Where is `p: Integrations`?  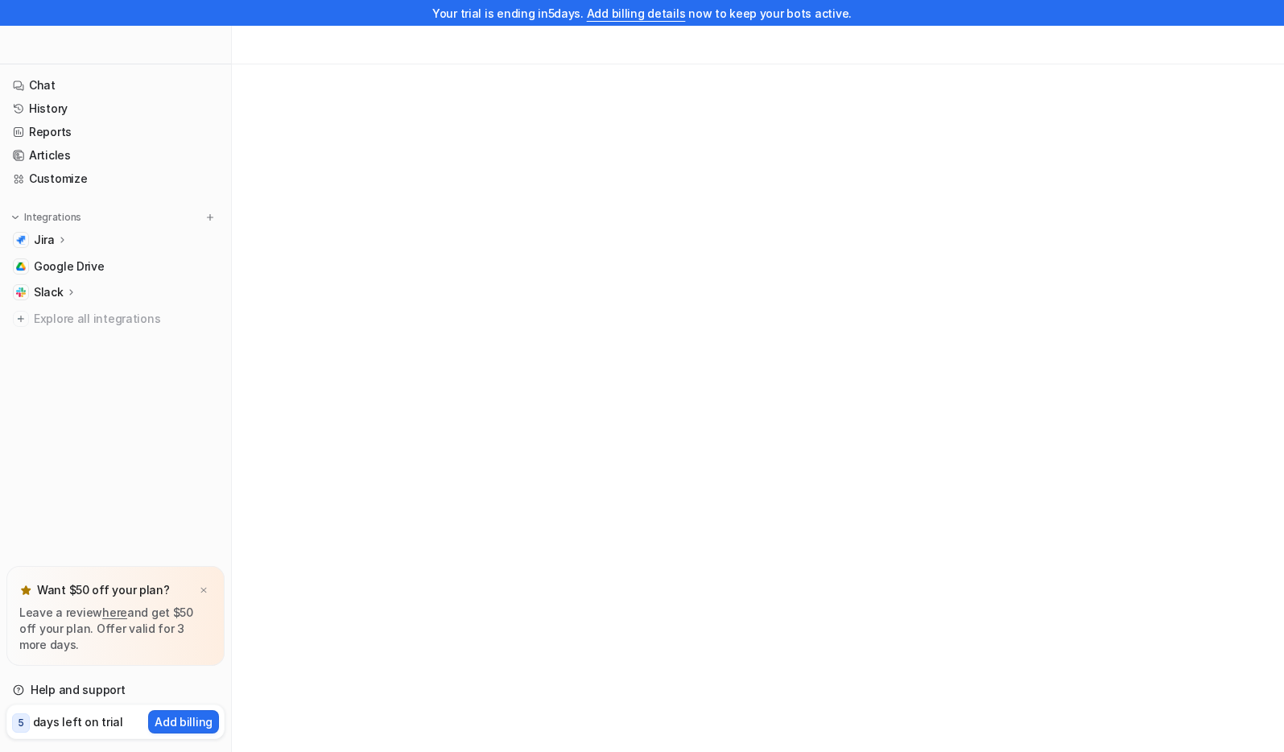 p: Integrations is located at coordinates (52, 217).